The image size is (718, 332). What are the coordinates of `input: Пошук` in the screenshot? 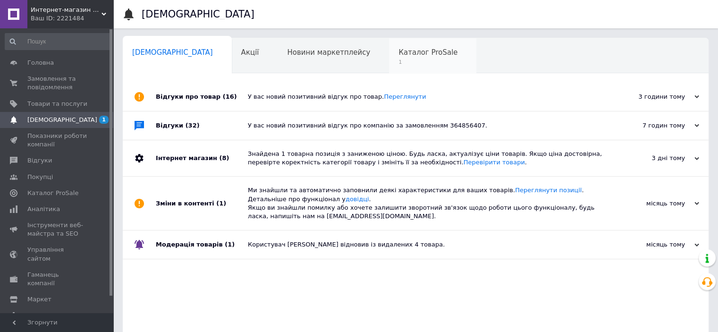 It's located at (58, 42).